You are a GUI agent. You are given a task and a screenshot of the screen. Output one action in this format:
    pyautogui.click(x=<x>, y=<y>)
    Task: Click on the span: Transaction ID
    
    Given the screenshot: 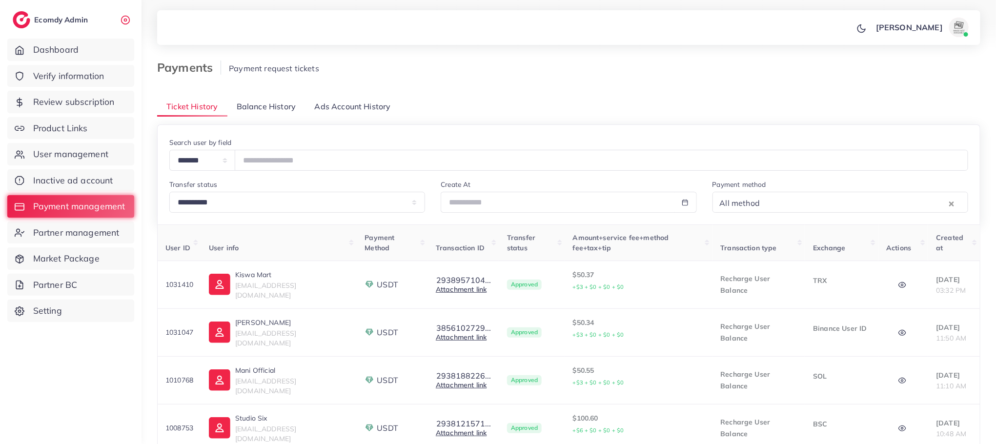 What is the action you would take?
    pyautogui.click(x=460, y=248)
    